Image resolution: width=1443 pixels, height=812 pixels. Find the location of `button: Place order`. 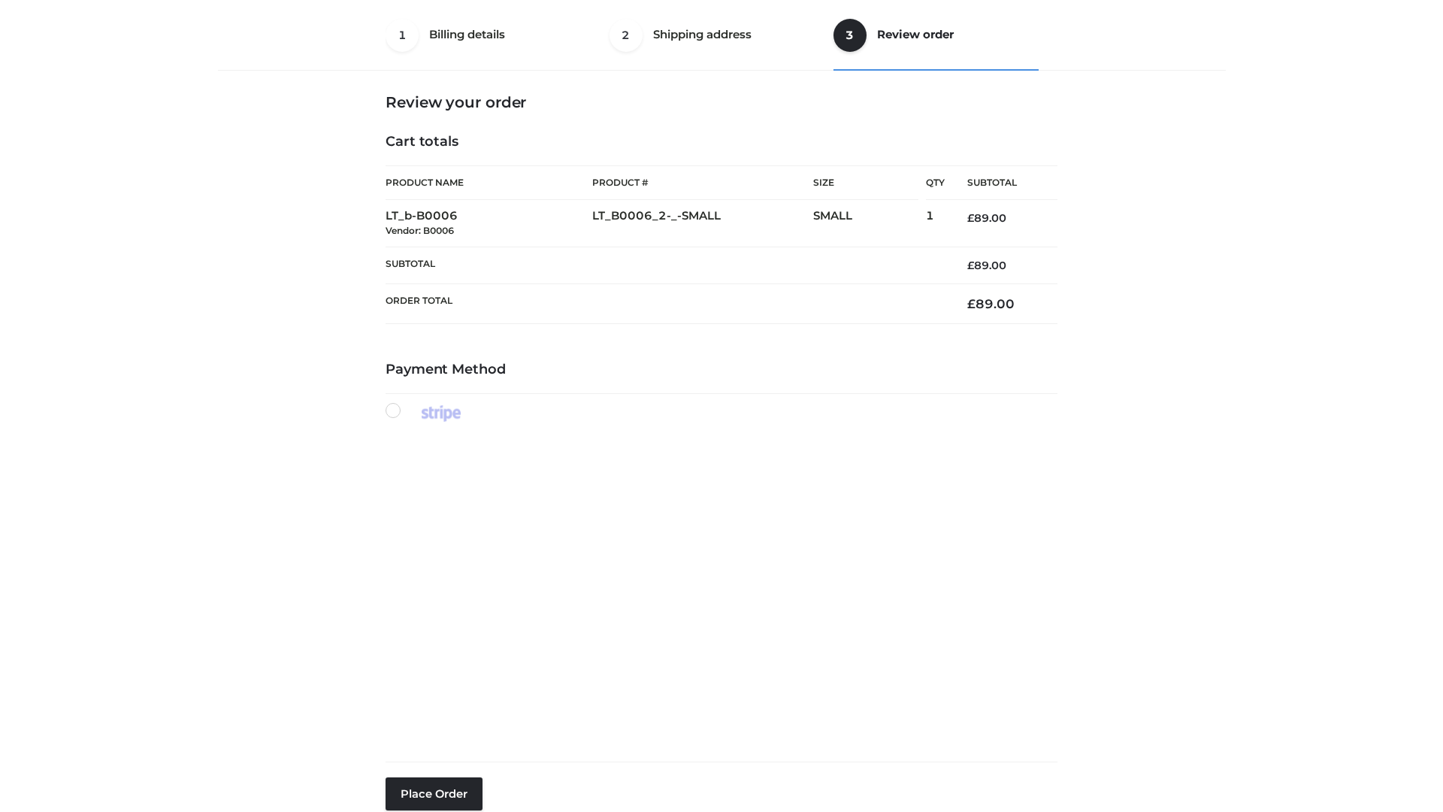

button: Place order is located at coordinates (434, 794).